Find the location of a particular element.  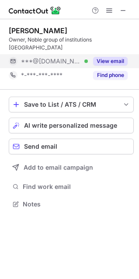

span: Add to email campaign is located at coordinates (58, 168).